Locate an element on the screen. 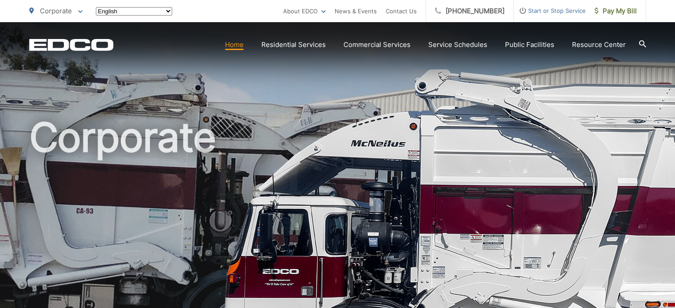 This screenshot has width=675, height=308. a: News & Events is located at coordinates (355, 11).